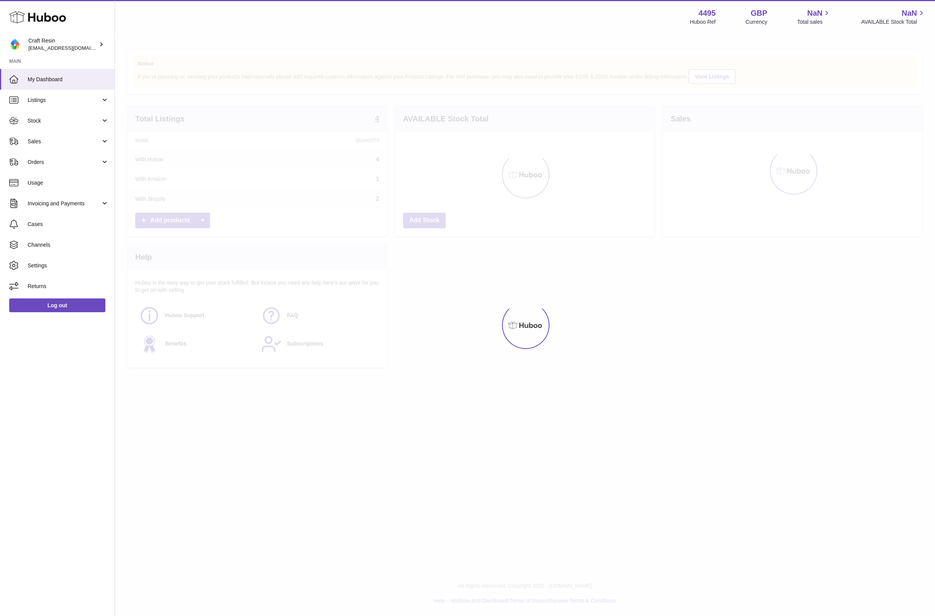  Describe the element at coordinates (57, 305) in the screenshot. I see `a: Log out` at that location.